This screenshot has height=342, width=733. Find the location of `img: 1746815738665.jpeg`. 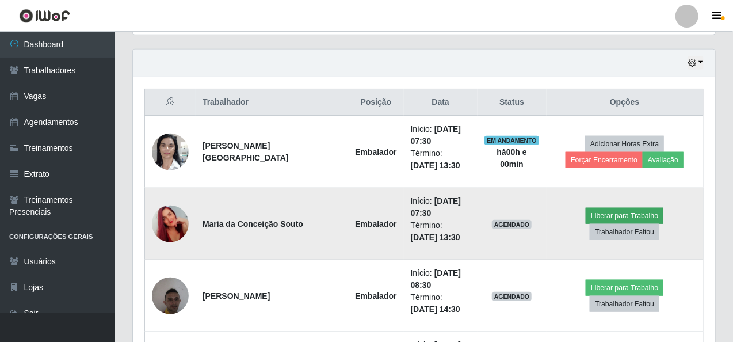

img: 1746815738665.jpeg is located at coordinates (170, 224).